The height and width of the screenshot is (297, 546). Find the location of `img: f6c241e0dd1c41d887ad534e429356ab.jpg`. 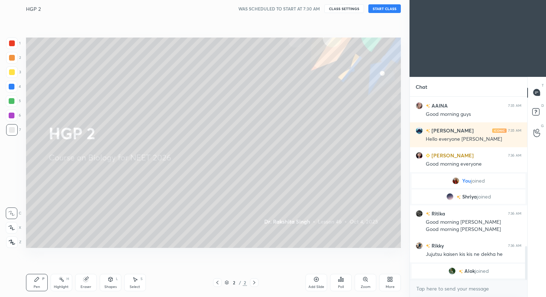

img: f6c241e0dd1c41d887ad534e429356ab.jpg is located at coordinates (419, 246).